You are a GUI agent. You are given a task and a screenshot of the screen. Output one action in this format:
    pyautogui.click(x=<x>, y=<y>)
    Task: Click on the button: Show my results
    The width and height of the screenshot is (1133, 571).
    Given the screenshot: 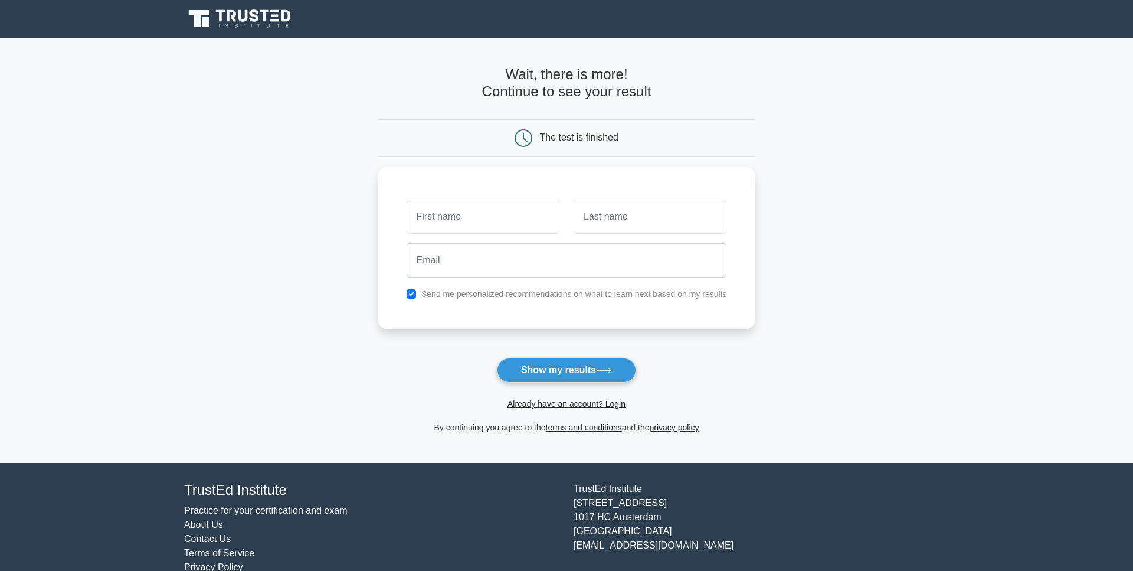 What is the action you would take?
    pyautogui.click(x=566, y=370)
    